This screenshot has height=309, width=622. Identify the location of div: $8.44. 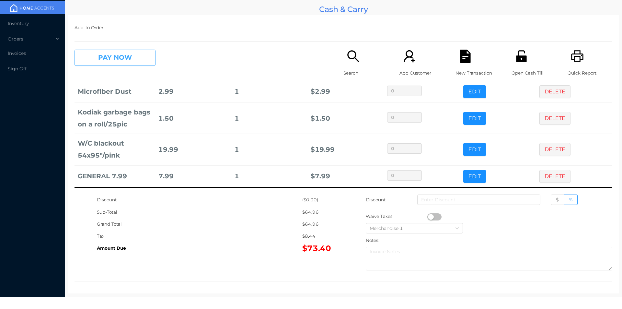
(322, 236).